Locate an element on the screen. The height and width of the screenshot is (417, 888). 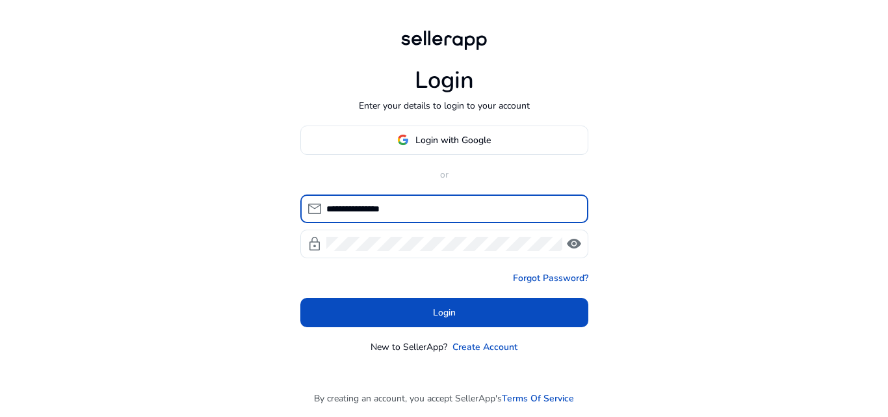
span: mail is located at coordinates (315, 209).